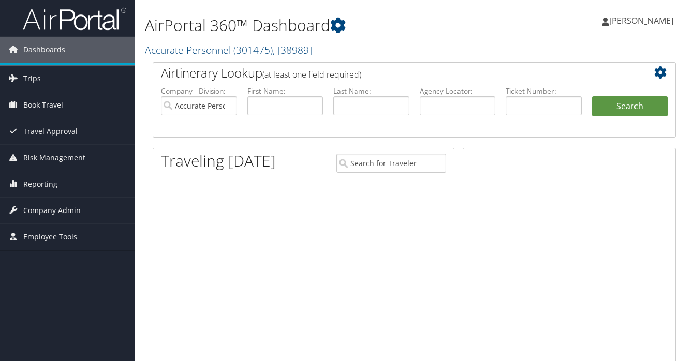  I want to click on label: Agency Locator:, so click(458, 91).